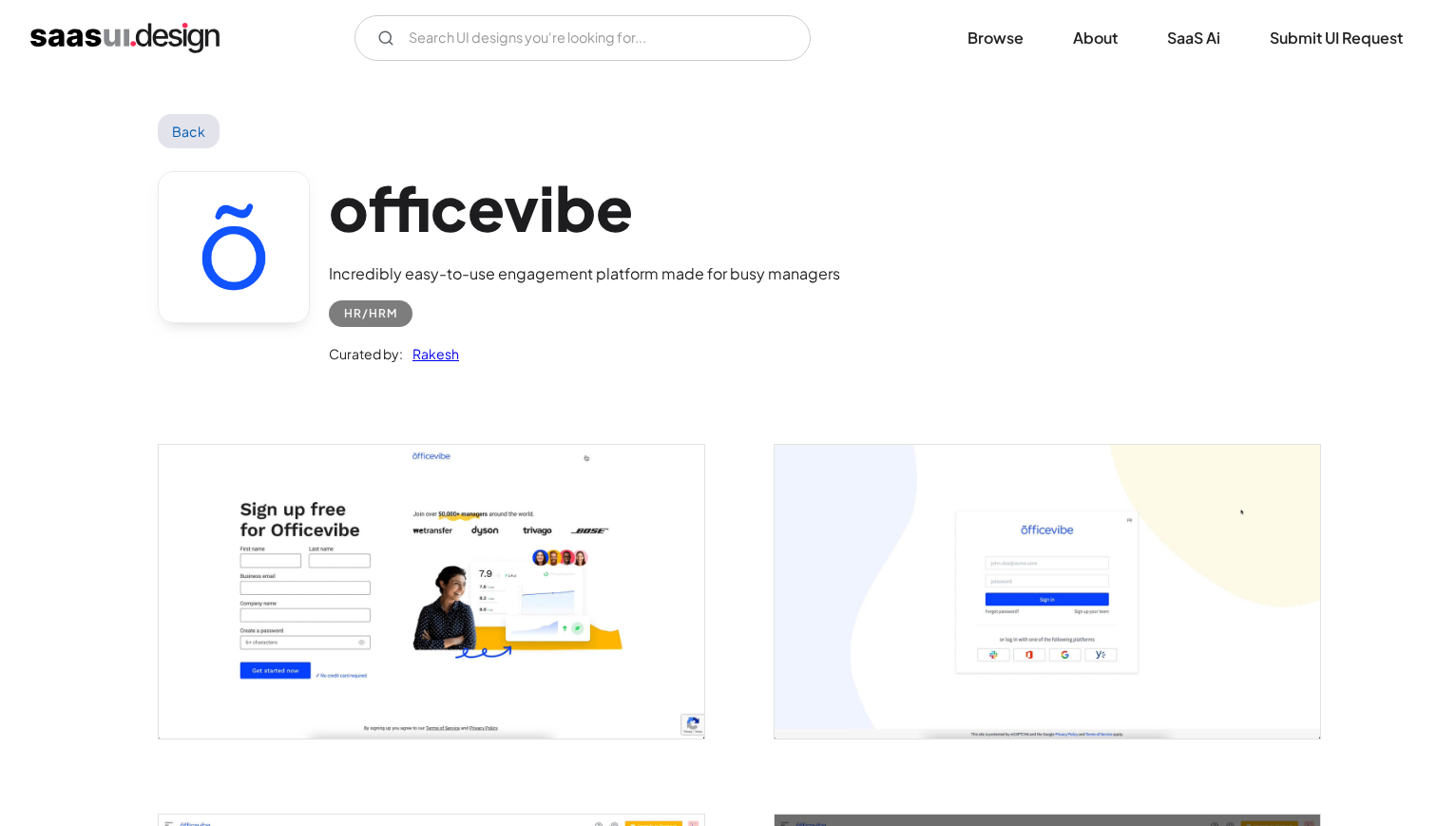 This screenshot has height=826, width=1456. I want to click on img: 60277248549dbbb32f00dd6f_officevibe%20login.jpg, so click(1047, 591).